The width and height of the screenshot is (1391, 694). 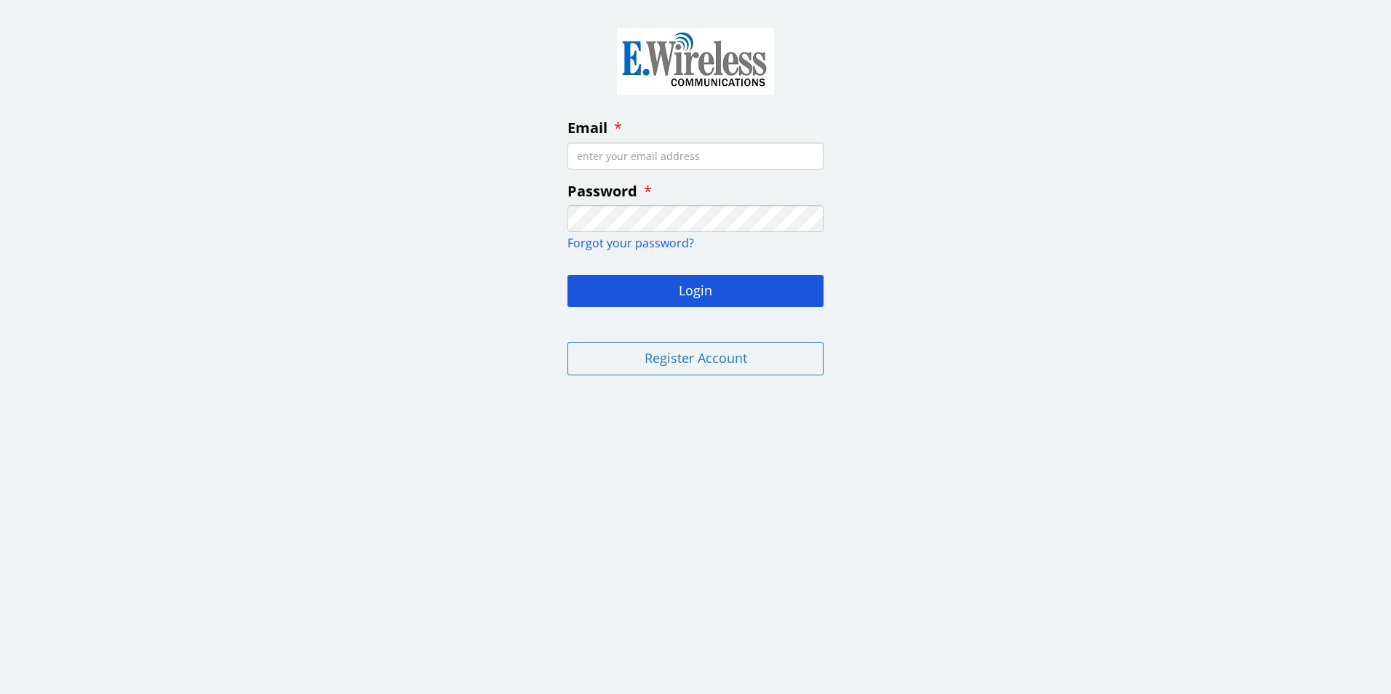 I want to click on a: Forgot your password?, so click(x=631, y=243).